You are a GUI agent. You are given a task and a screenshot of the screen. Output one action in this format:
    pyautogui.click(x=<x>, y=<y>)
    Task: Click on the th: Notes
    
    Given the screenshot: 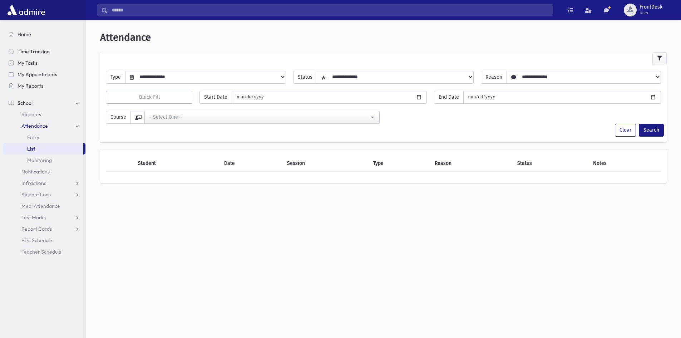 What is the action you would take?
    pyautogui.click(x=625, y=163)
    